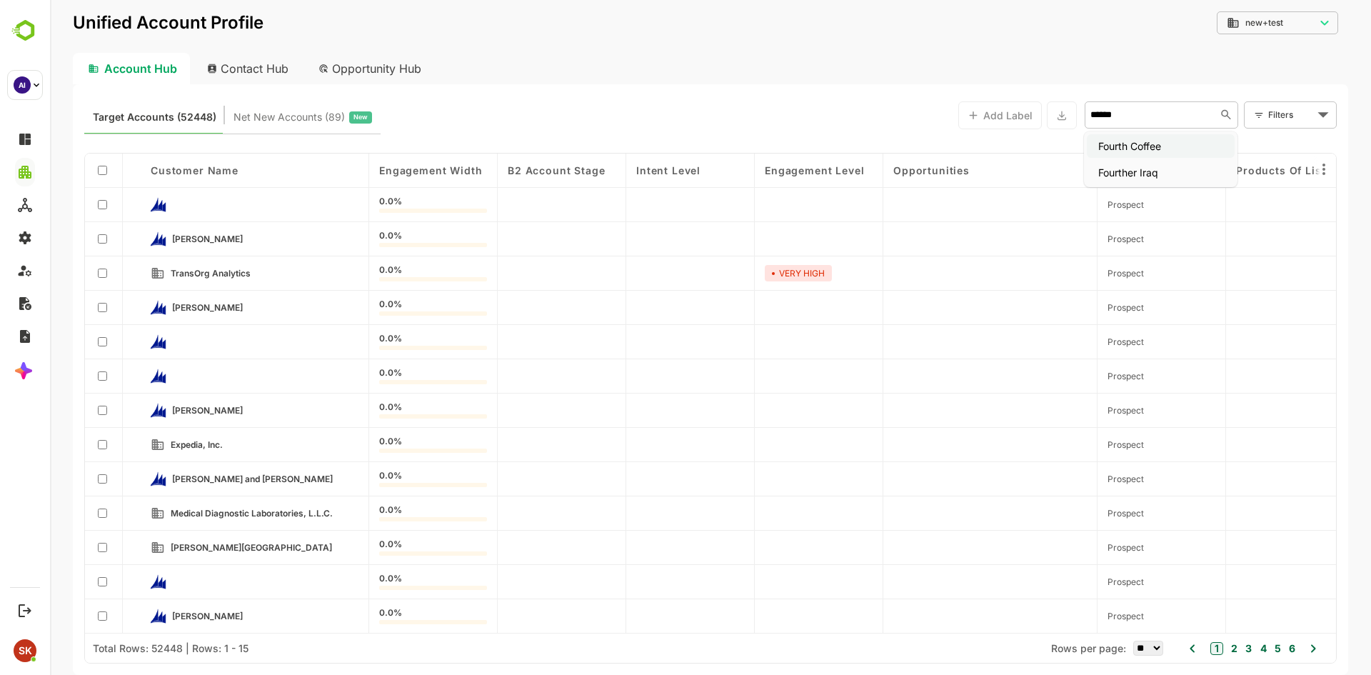 Image resolution: width=1371 pixels, height=675 pixels. I want to click on li: Fourth Coffee, so click(1111, 146).